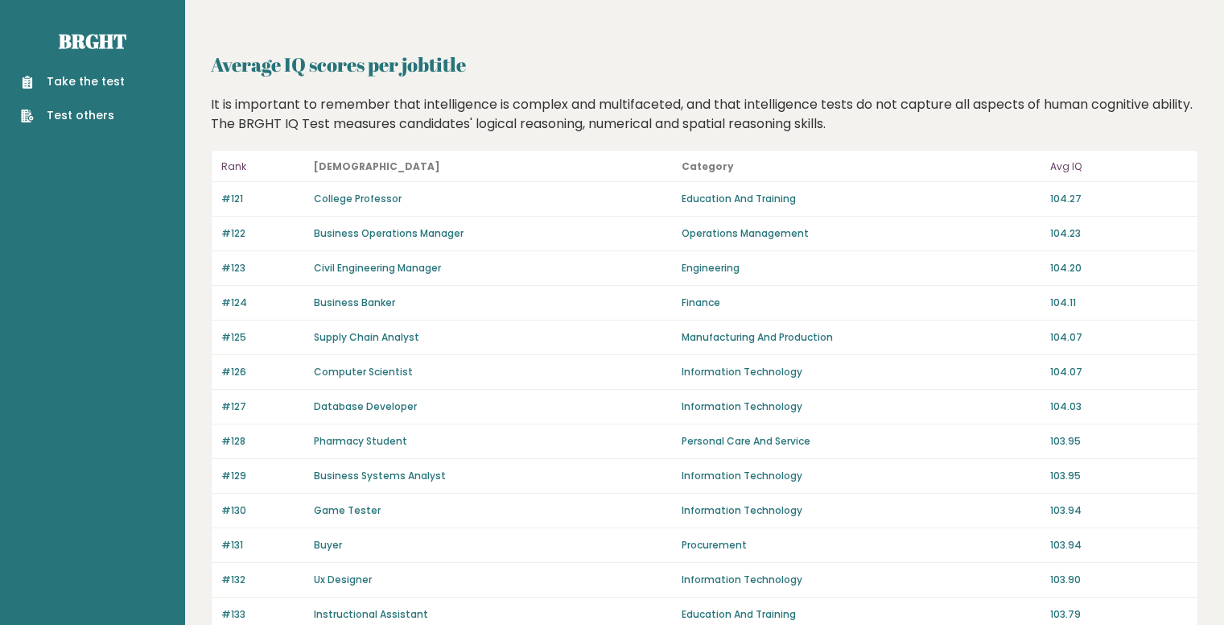 This screenshot has width=1224, height=625. Describe the element at coordinates (1119, 303) in the screenshot. I see `p: 104.11` at that location.